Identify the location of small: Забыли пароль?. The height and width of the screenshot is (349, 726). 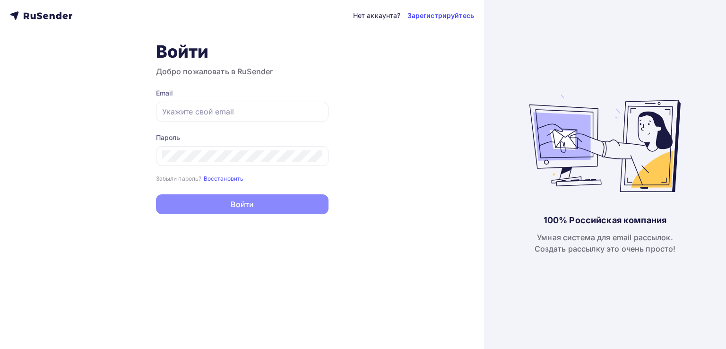
(179, 178).